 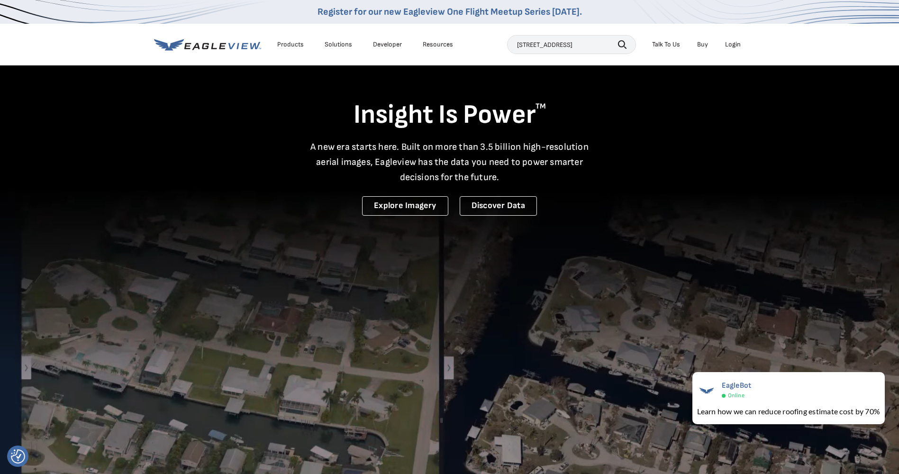 What do you see at coordinates (707, 391) in the screenshot?
I see `img: EagleBot` at bounding box center [707, 391].